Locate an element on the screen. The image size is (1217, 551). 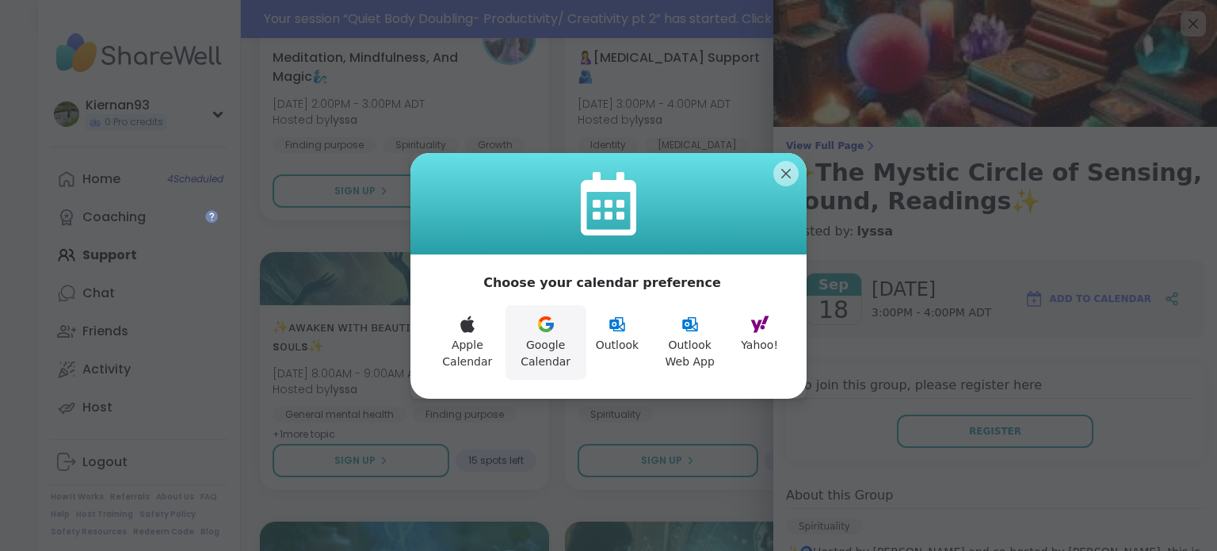
button: Apple Calendar is located at coordinates (467, 342).